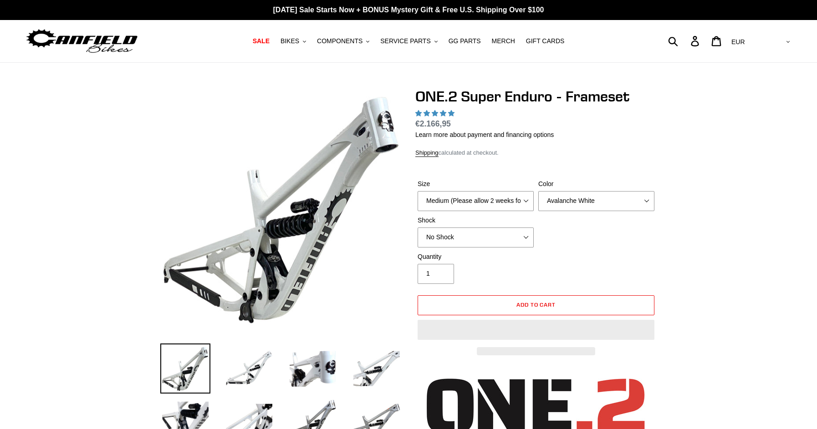 Image resolution: width=817 pixels, height=429 pixels. I want to click on span: MERCH, so click(503, 41).